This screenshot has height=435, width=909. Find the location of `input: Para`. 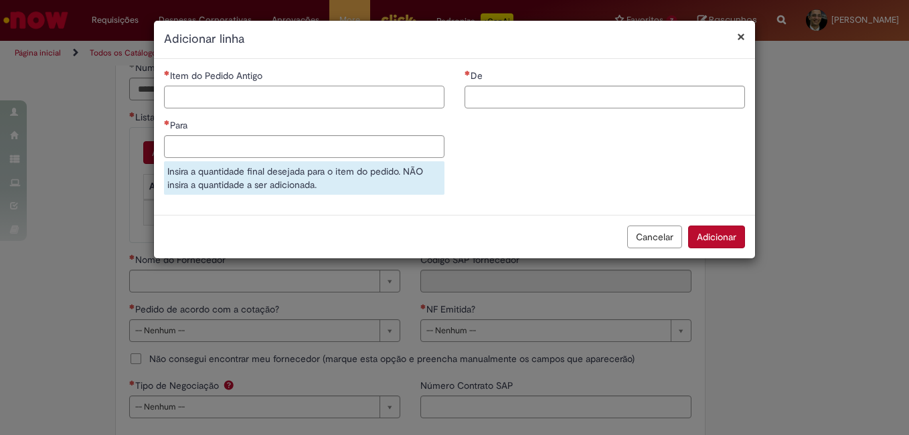

input: Para is located at coordinates (304, 147).